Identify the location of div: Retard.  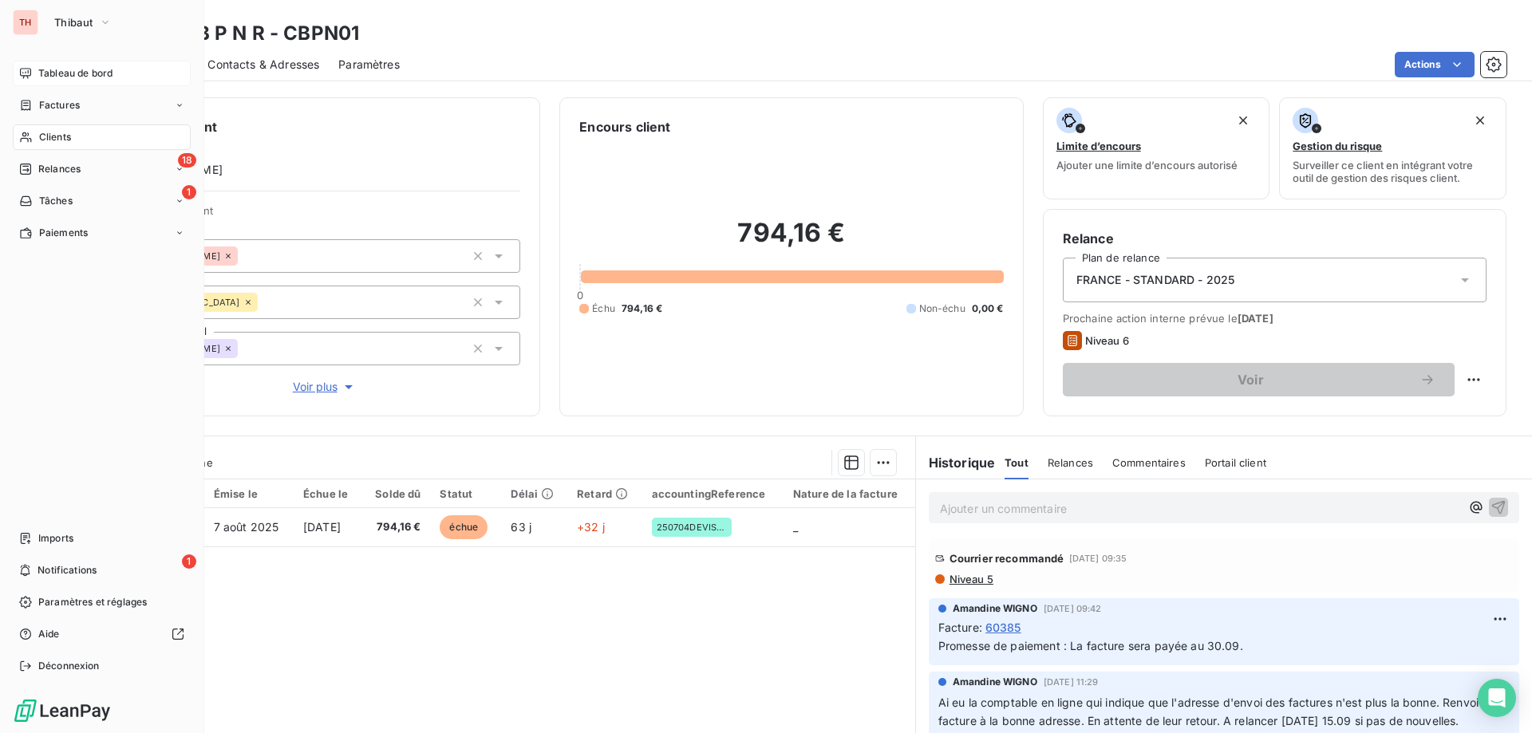
(604, 494).